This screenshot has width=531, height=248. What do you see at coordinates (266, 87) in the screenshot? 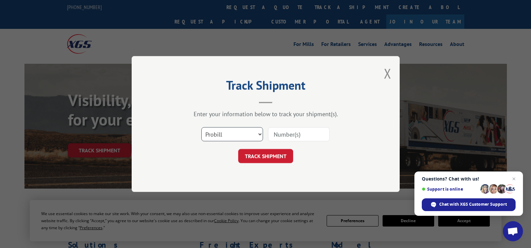
I see `h2: Track Shipment` at bounding box center [266, 87].